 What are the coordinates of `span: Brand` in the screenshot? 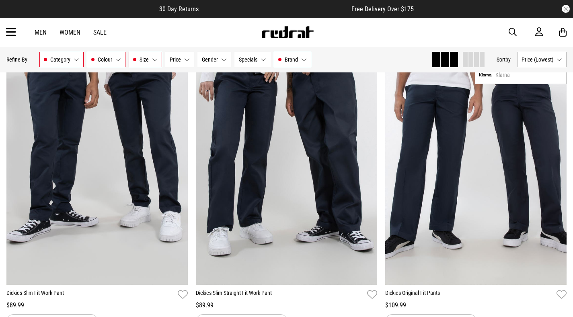 It's located at (291, 60).